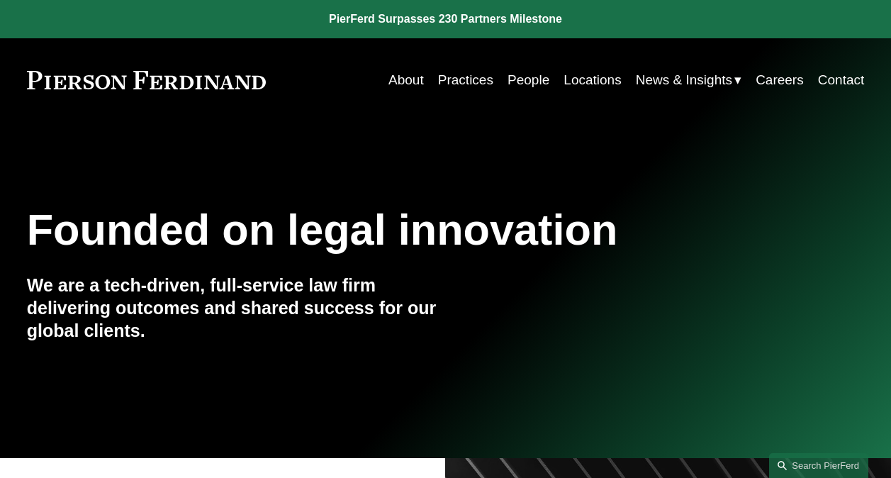  Describe the element at coordinates (819, 465) in the screenshot. I see `a: Search this site` at that location.